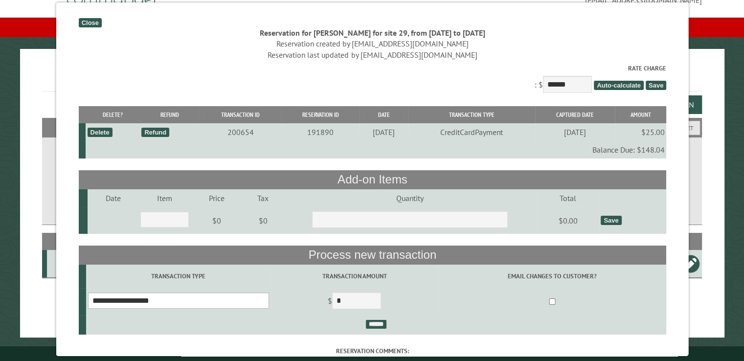 The height and width of the screenshot is (361, 744). I want to click on td: Price, so click(216, 198).